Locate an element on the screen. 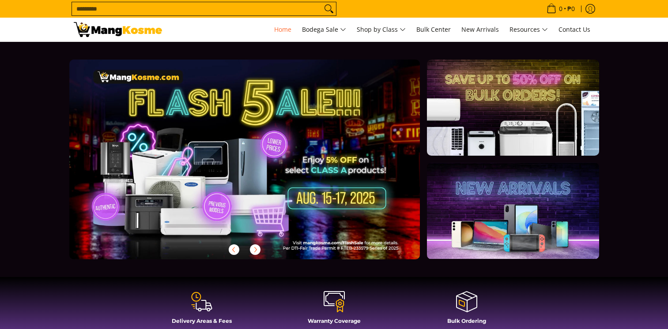 This screenshot has height=329, width=668. img: Mang Kosme: Your Home Appliances Warehouse Sale Partner! is located at coordinates (118, 30).